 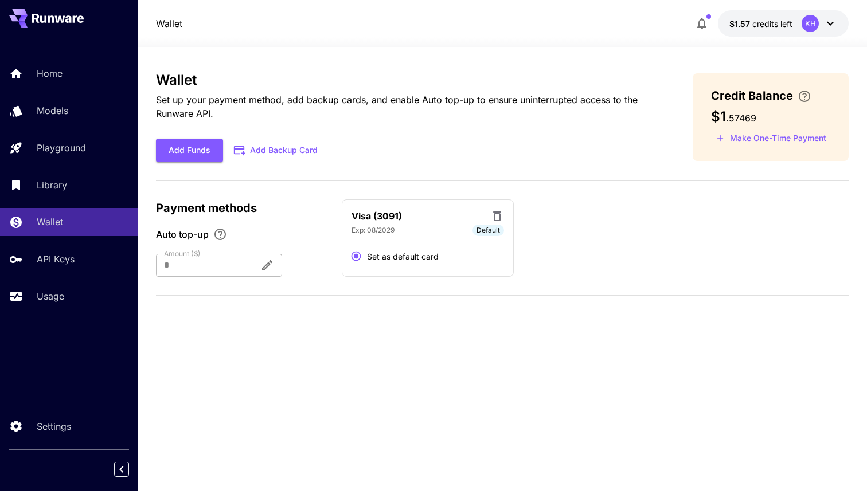 What do you see at coordinates (402, 256) in the screenshot?
I see `span: Set as default card` at bounding box center [402, 256].